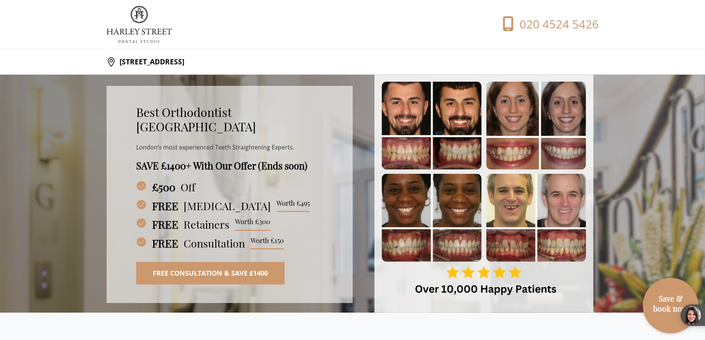  What do you see at coordinates (230, 165) in the screenshot?
I see `h4: SAVE £1400+ With Our Offer (Ends soon)` at bounding box center [230, 165].